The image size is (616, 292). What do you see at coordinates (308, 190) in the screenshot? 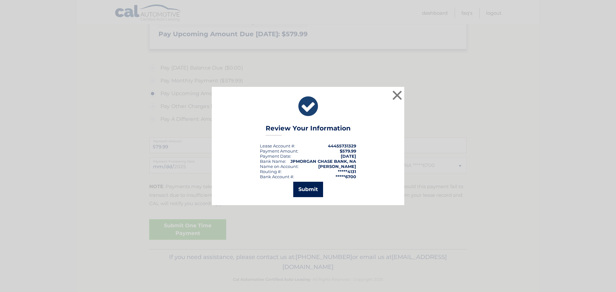
I see `button: Submit` at bounding box center [308, 190].